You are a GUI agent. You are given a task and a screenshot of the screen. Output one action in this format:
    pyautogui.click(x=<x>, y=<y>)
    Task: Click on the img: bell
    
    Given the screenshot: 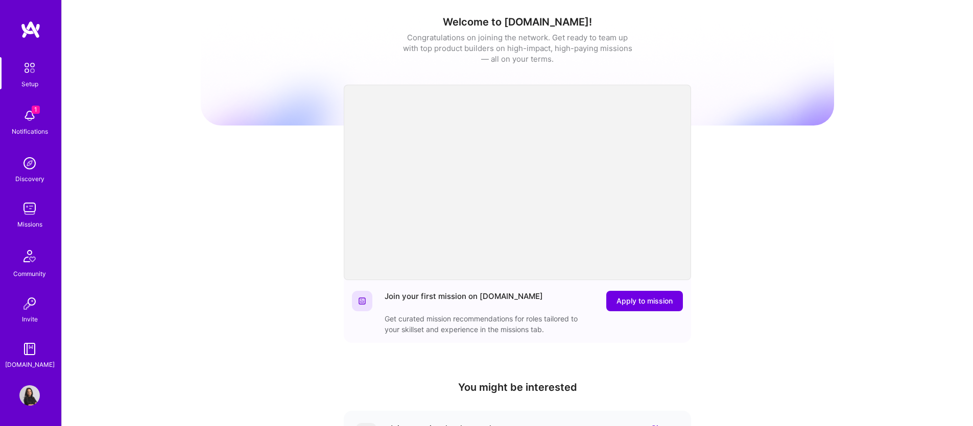 What is the action you would take?
    pyautogui.click(x=30, y=116)
    